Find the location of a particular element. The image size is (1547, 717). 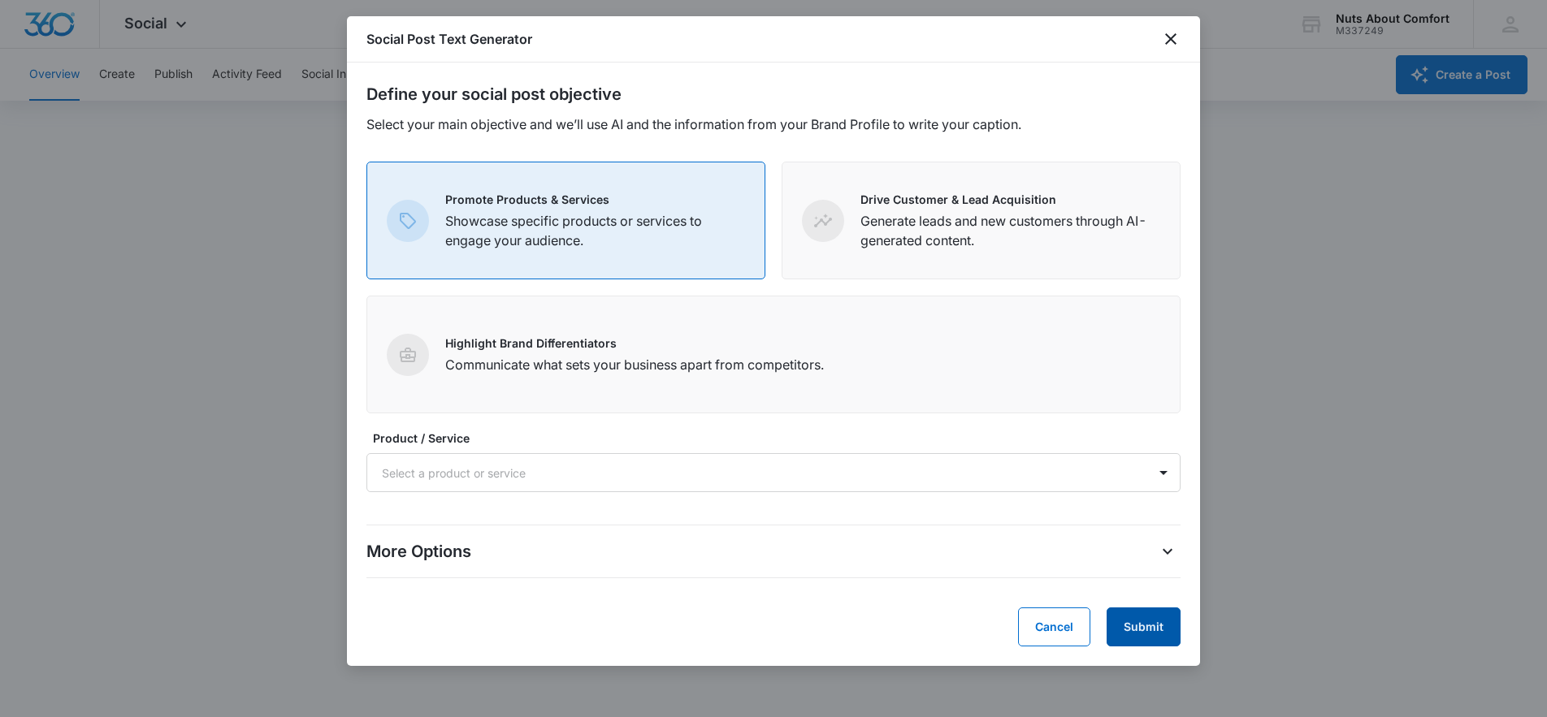

p: Generate leads and new customers through AI-generated content. is located at coordinates (1010, 231).